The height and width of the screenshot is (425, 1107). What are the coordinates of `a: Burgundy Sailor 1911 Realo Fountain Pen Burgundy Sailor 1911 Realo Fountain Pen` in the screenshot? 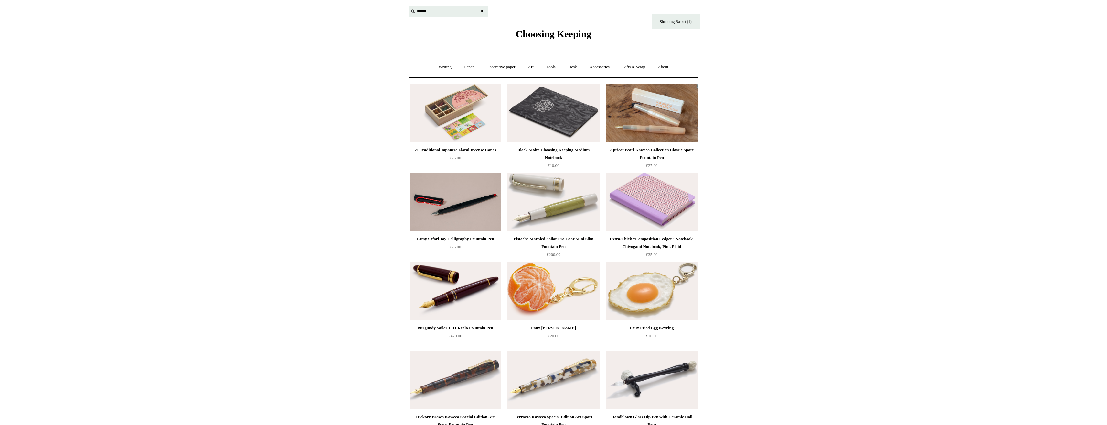 It's located at (456, 291).